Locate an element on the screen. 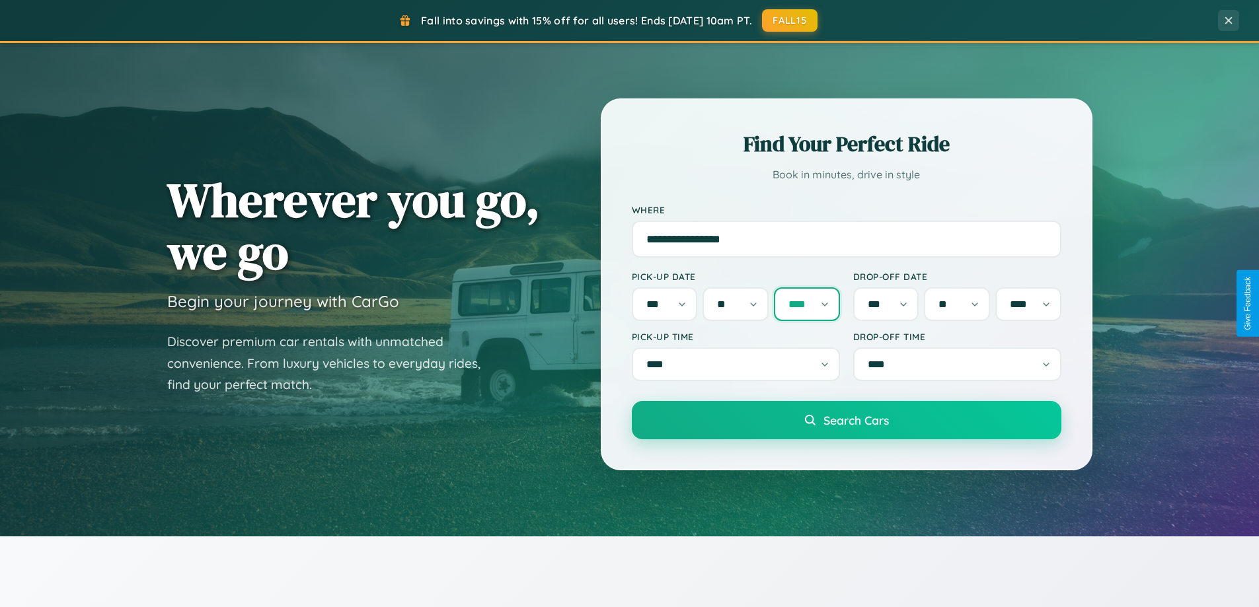 Image resolution: width=1259 pixels, height=607 pixels. div: Give Feedback is located at coordinates (1247, 303).